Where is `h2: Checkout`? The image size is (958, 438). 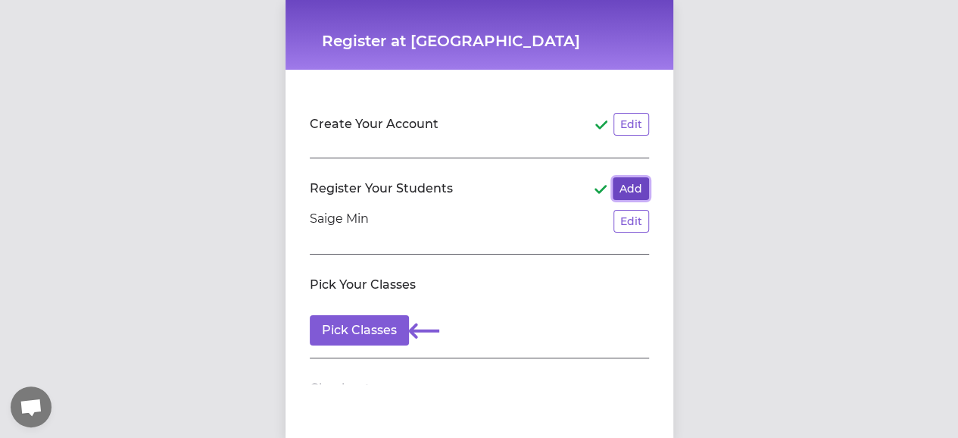 h2: Checkout is located at coordinates (340, 389).